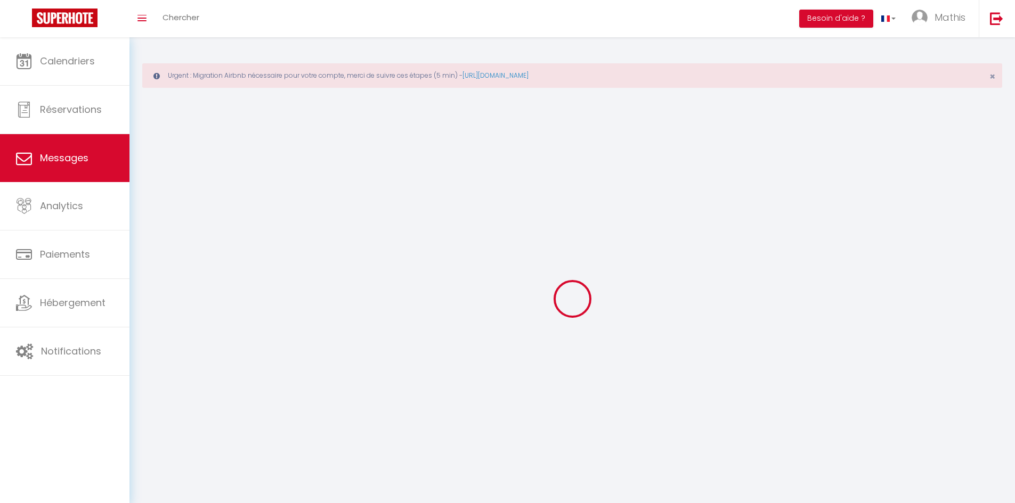  What do you see at coordinates (950, 17) in the screenshot?
I see `span: Mathis` at bounding box center [950, 17].